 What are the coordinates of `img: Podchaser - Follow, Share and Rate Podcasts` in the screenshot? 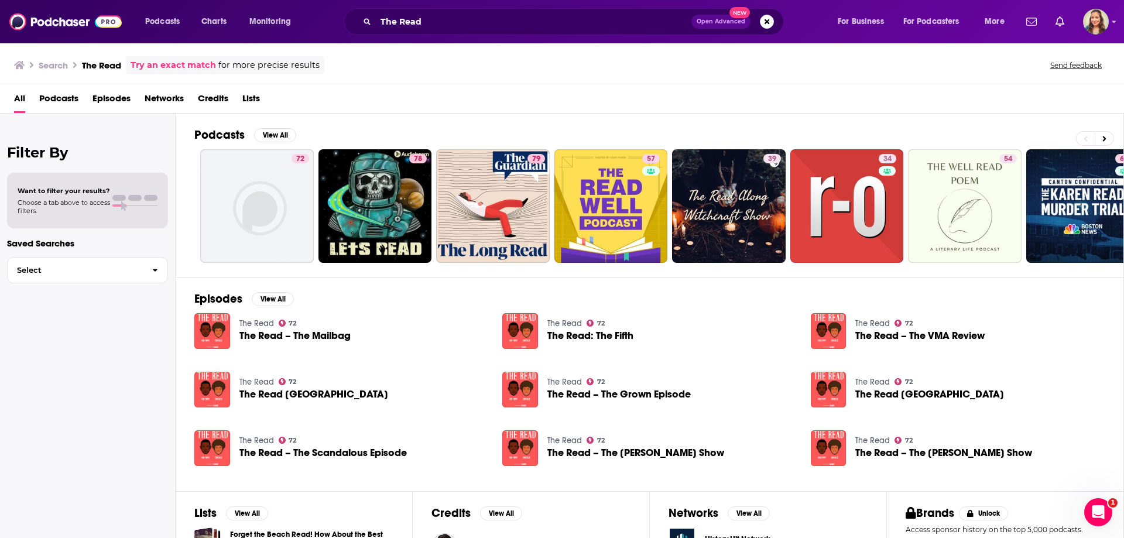 It's located at (66, 22).